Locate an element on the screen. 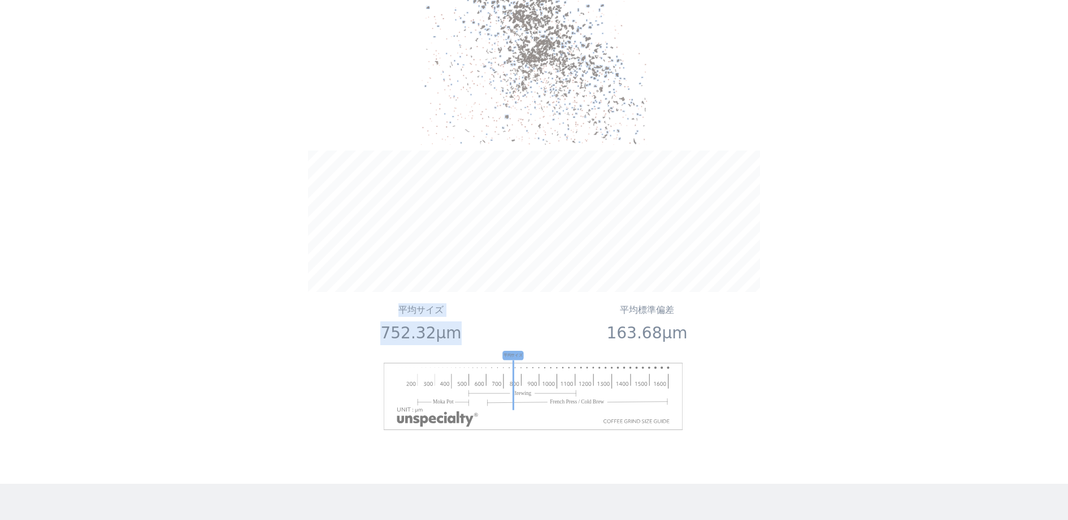 This screenshot has height=520, width=1068. font: 163.68μm is located at coordinates (647, 332).